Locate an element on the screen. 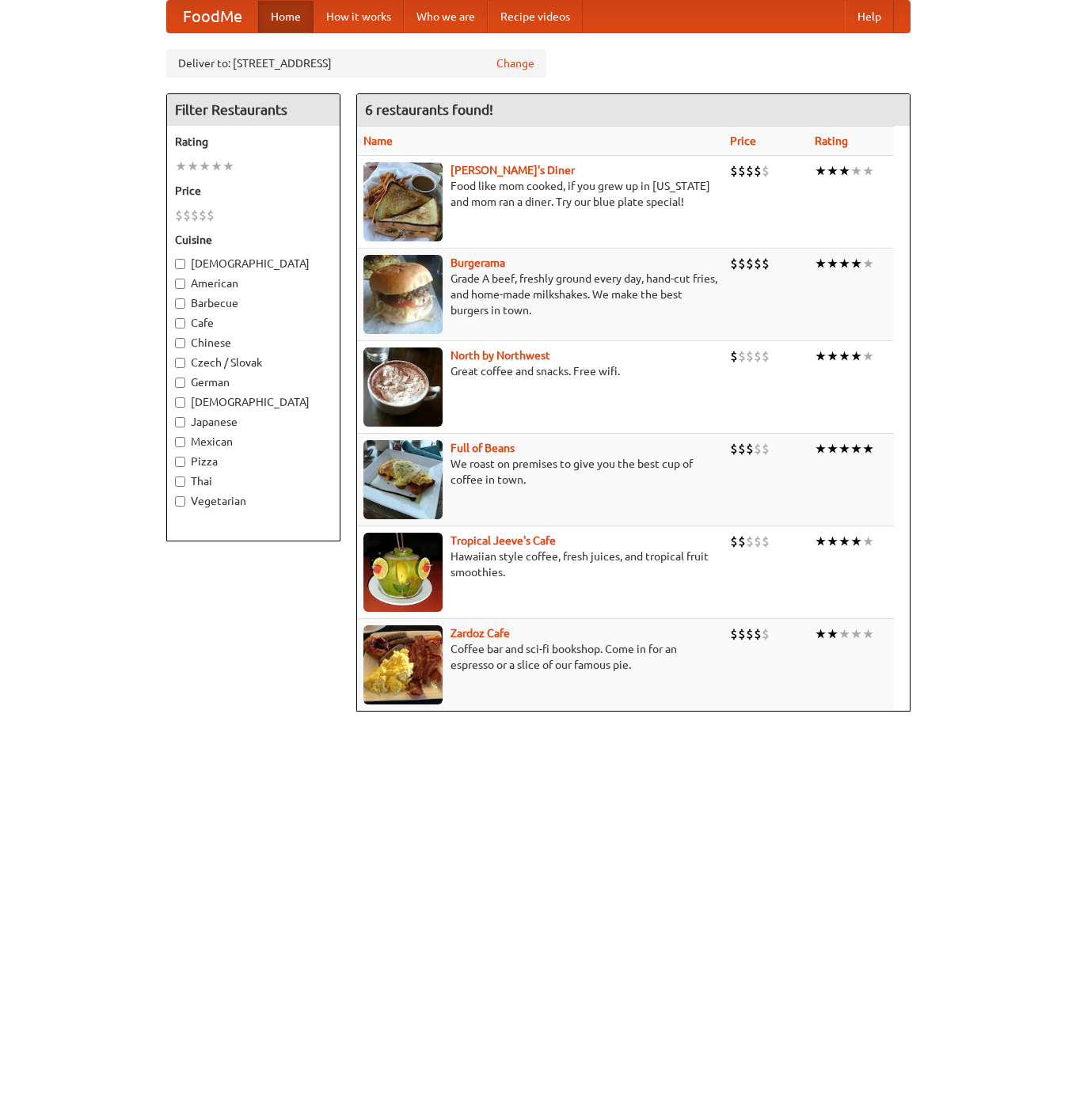 This screenshot has width=1076, height=1120. input: American is located at coordinates (179, 284).